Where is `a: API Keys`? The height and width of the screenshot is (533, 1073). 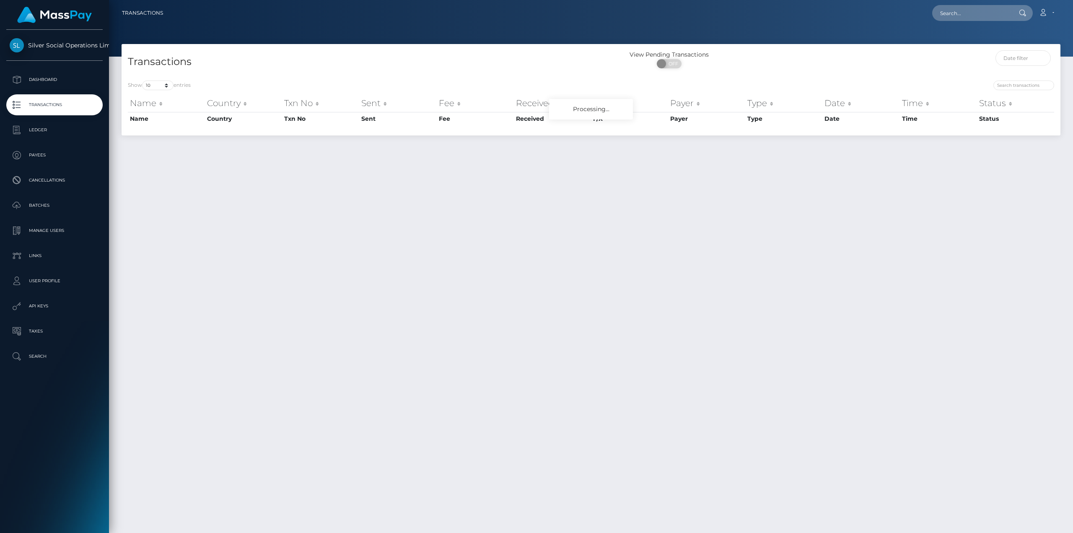
a: API Keys is located at coordinates (54, 306).